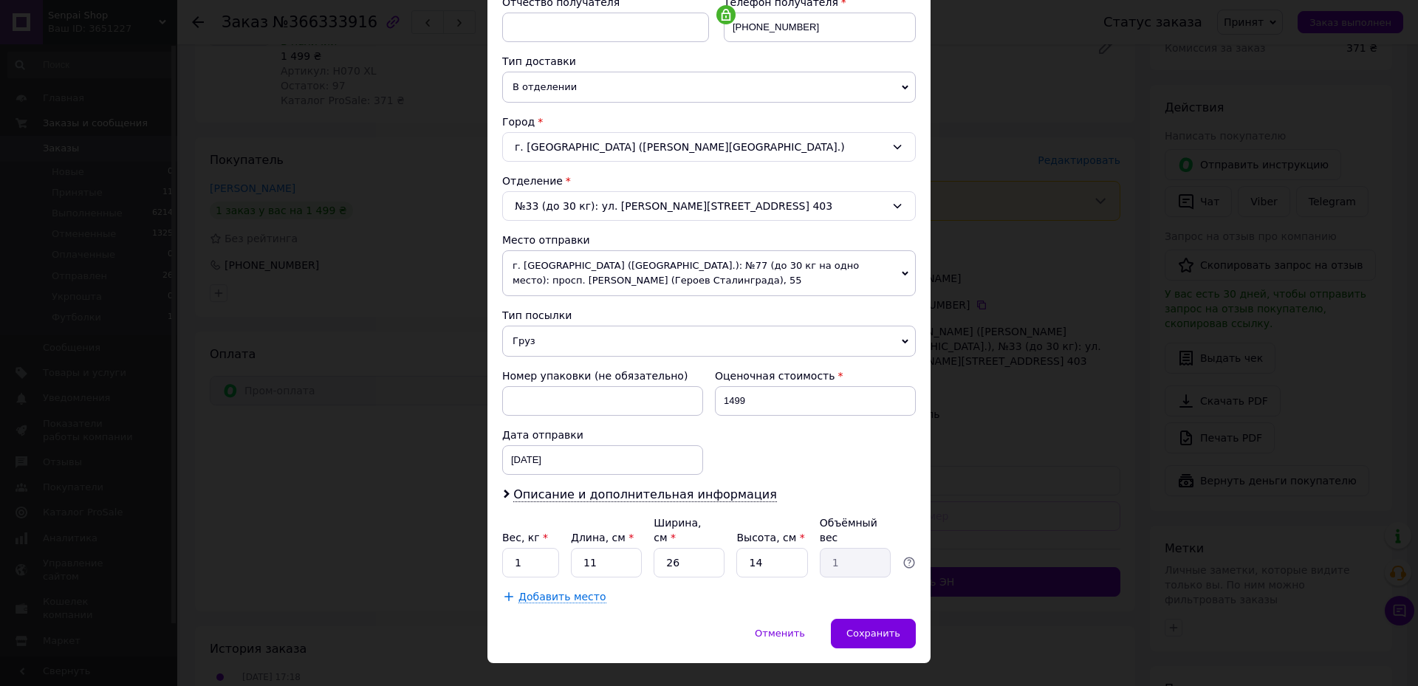 This screenshot has width=1418, height=686. What do you see at coordinates (820, 27) in the screenshot?
I see `input: +380` at bounding box center [820, 27].